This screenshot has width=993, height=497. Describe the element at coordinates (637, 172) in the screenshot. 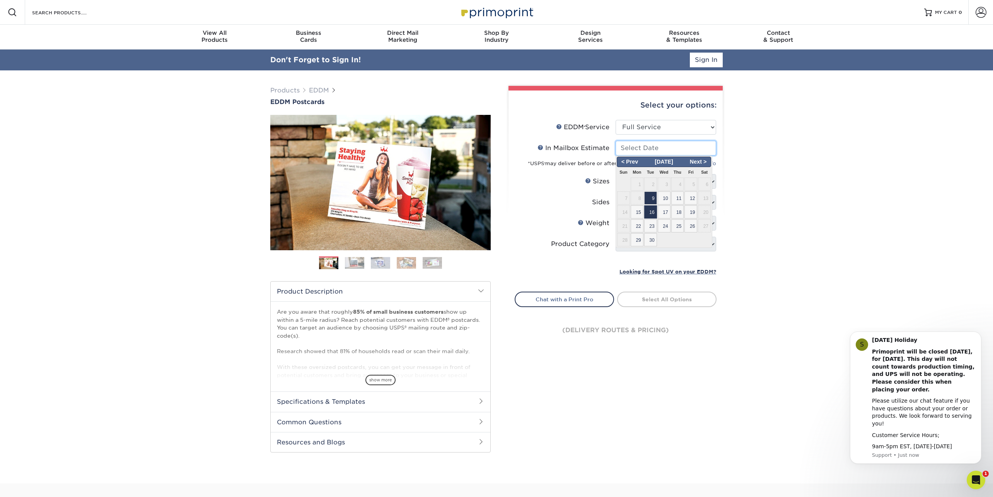

I see `th: Mon` at that location.